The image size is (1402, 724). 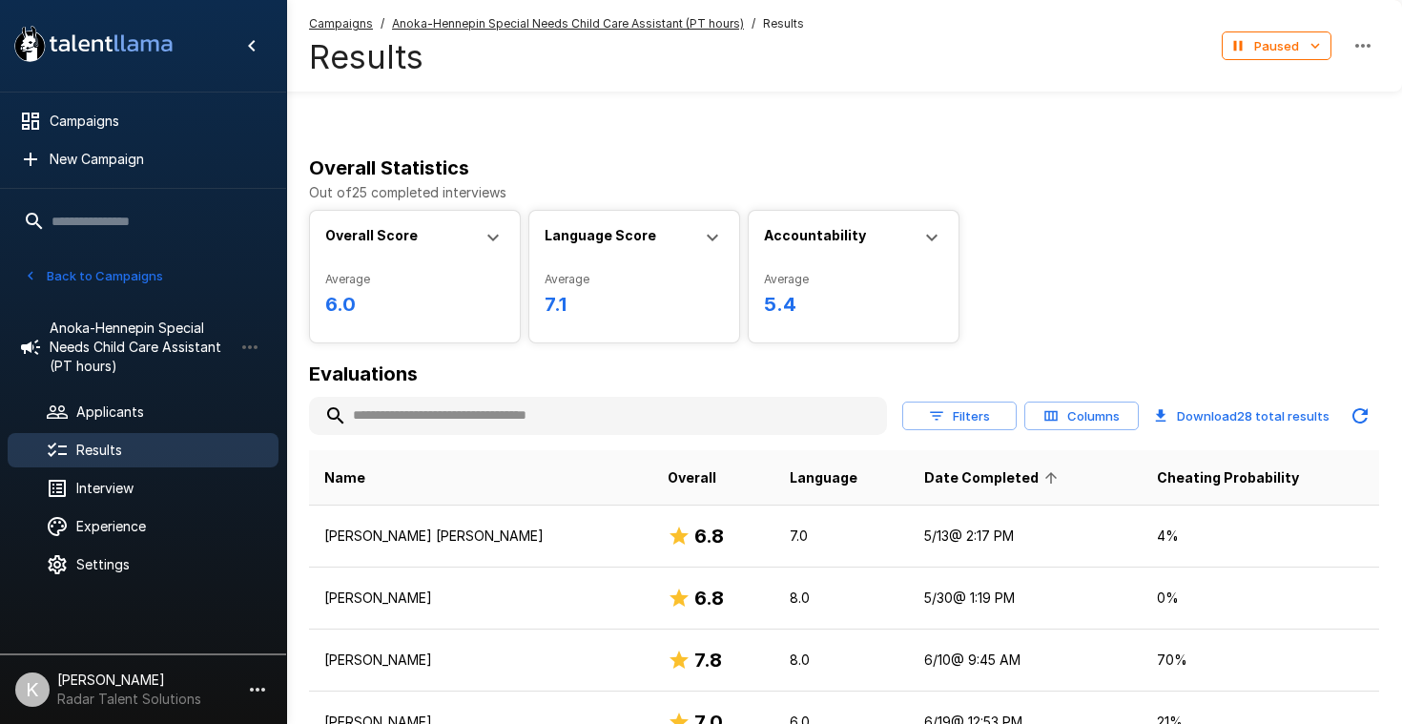 I want to click on span: Overall, so click(x=692, y=478).